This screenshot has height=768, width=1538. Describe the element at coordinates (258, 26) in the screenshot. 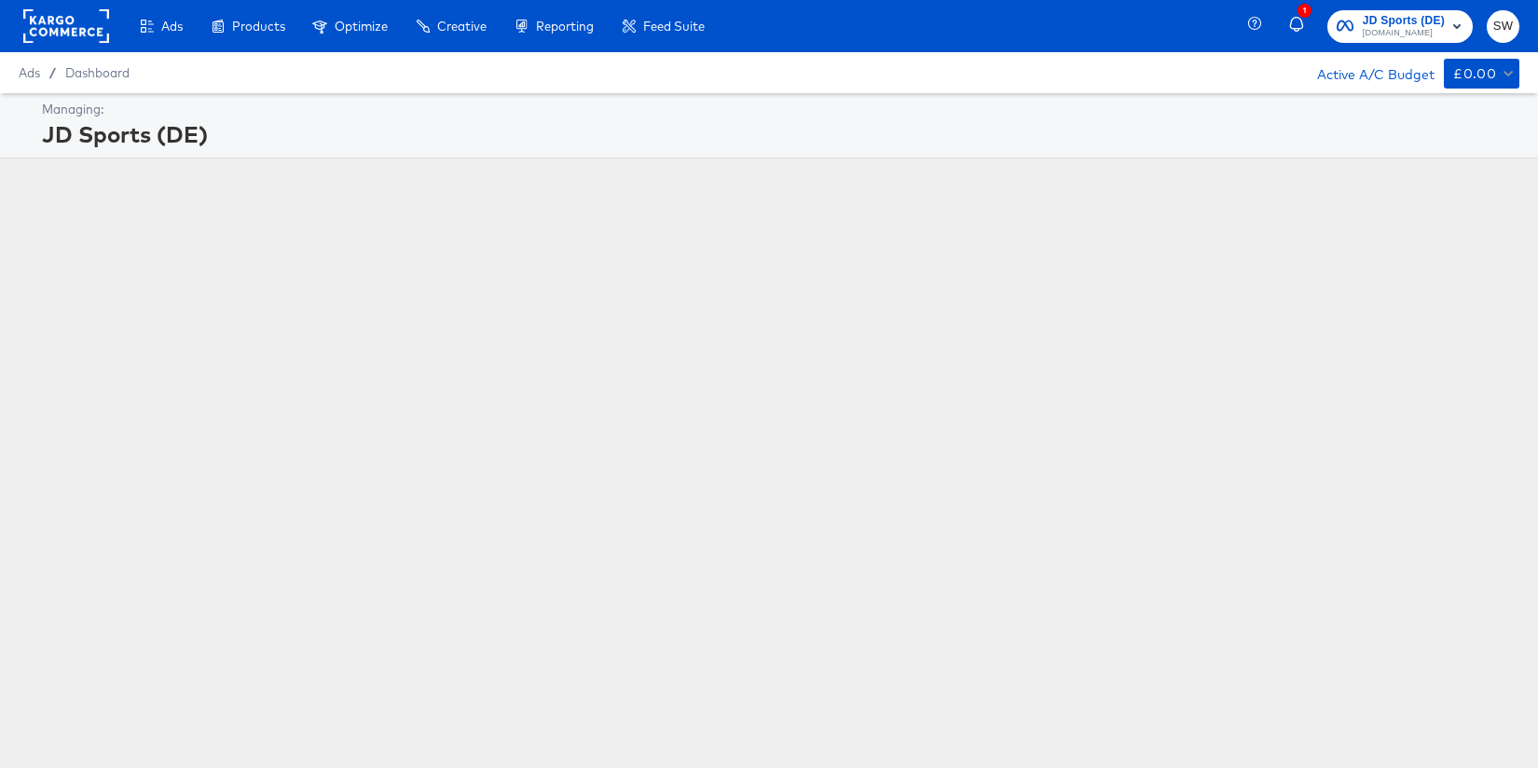

I see `span: Products` at that location.